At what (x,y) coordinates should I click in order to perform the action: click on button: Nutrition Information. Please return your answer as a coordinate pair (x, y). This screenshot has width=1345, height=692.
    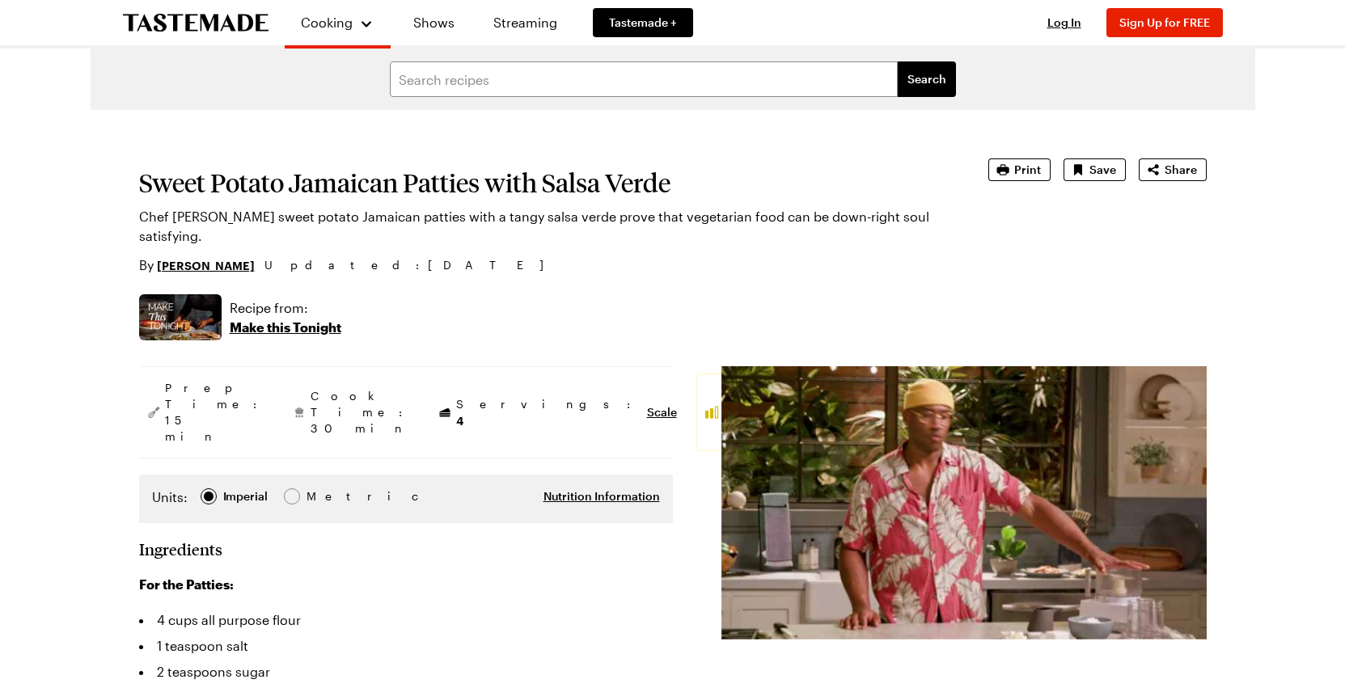
    Looking at the image, I should click on (602, 497).